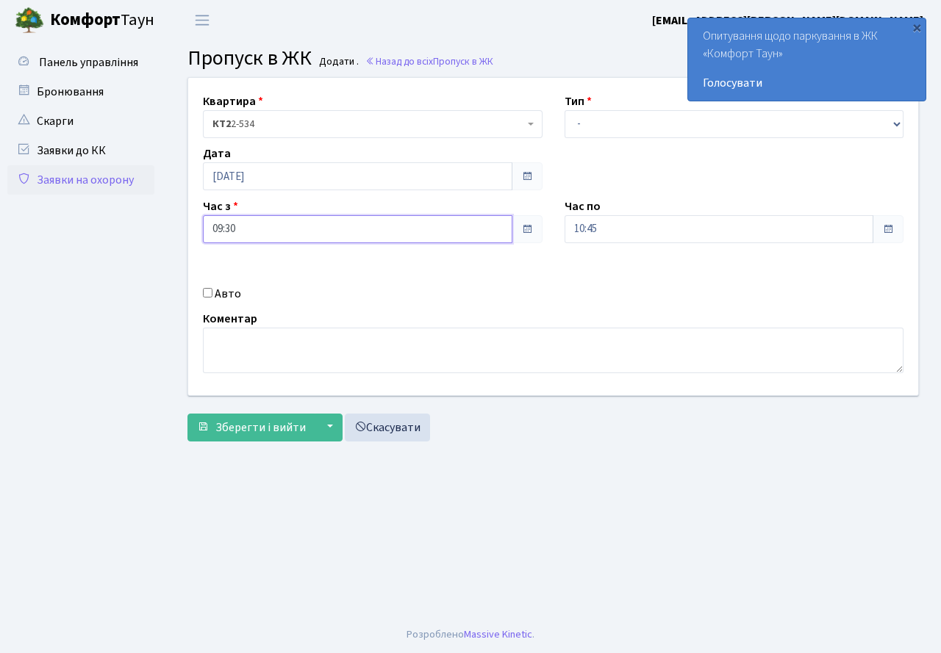 The image size is (941, 653). Describe the element at coordinates (582, 206) in the screenshot. I see `label: Час по` at that location.